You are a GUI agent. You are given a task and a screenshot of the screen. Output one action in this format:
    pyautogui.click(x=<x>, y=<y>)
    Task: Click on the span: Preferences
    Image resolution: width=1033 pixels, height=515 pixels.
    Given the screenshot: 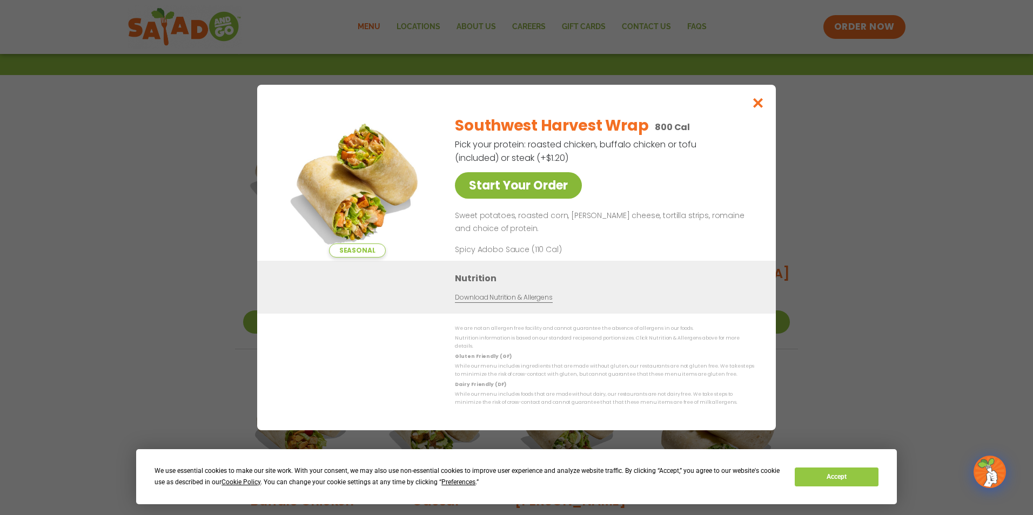 What is the action you would take?
    pyautogui.click(x=458, y=482)
    